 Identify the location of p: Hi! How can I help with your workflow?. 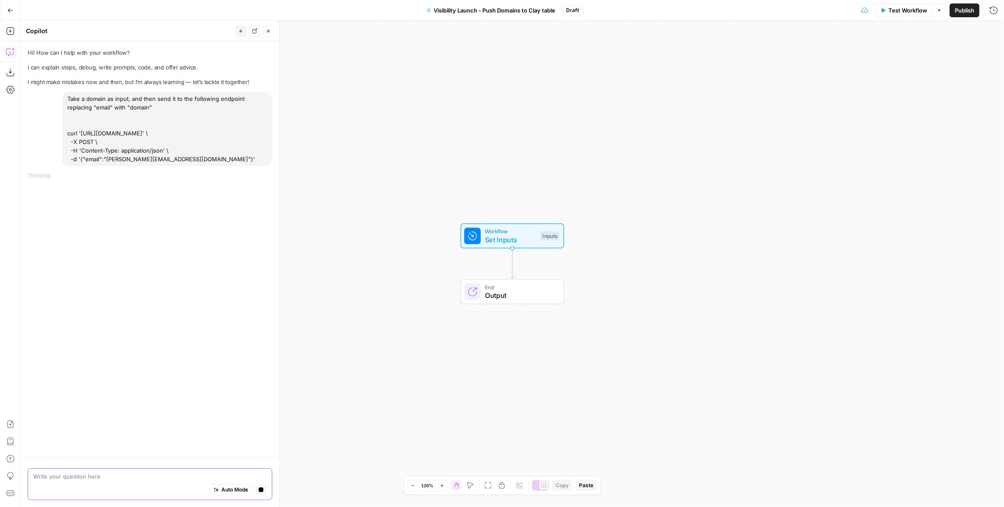
(150, 53).